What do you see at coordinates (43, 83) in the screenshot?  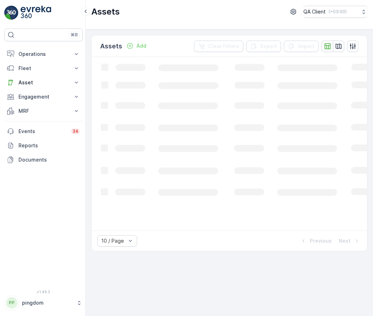 I see `p: Asset` at bounding box center [43, 83].